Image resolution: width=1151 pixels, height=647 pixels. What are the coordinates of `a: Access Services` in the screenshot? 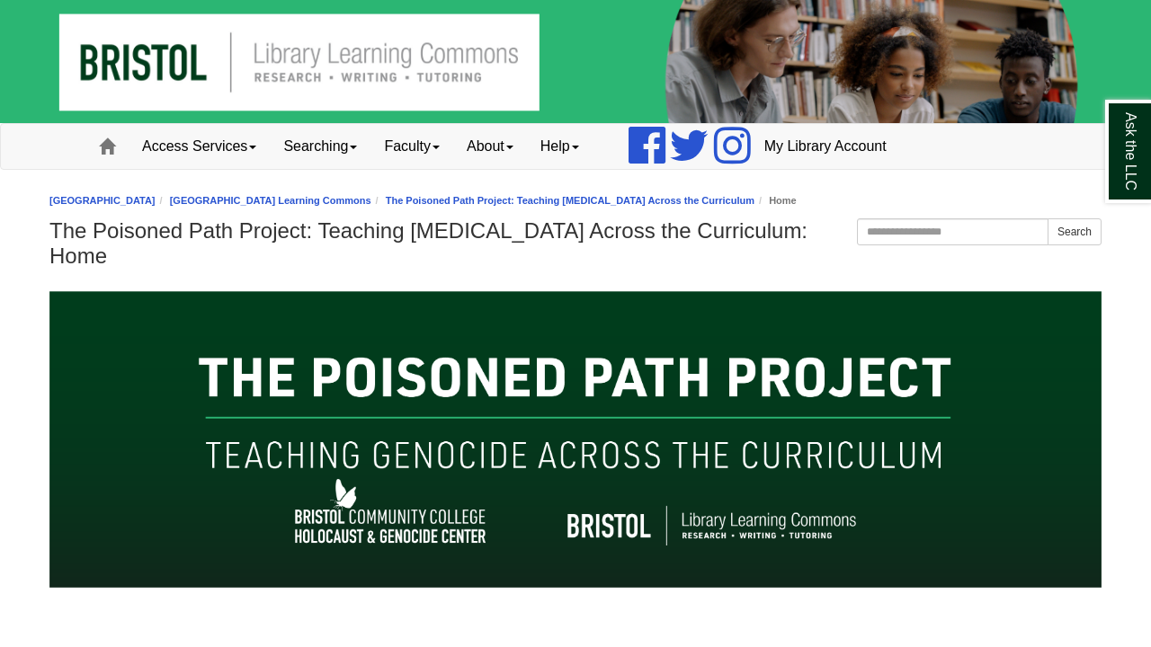 It's located at (199, 147).